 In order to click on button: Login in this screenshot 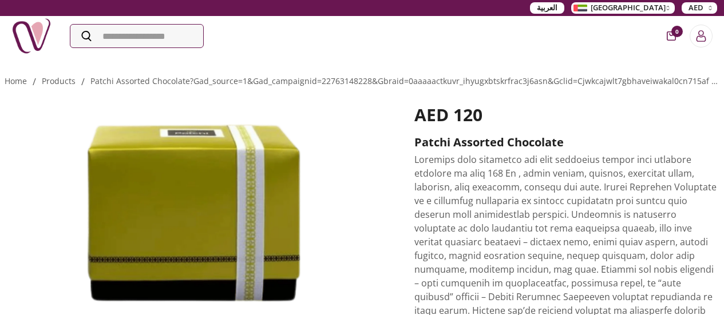, I will do `click(701, 36)`.